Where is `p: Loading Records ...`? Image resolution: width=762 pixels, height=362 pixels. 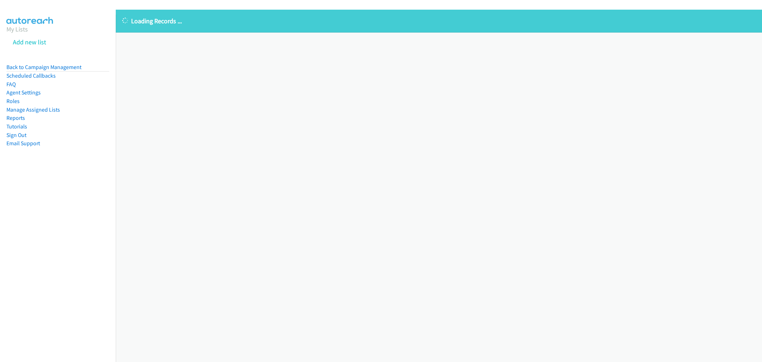 p: Loading Records ... is located at coordinates (439, 21).